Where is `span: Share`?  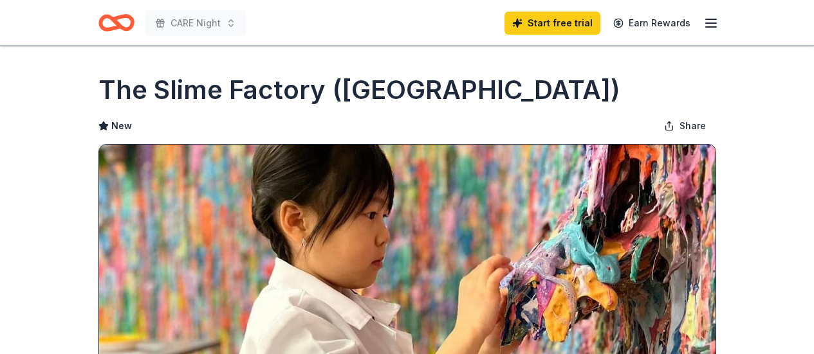 span: Share is located at coordinates (692, 126).